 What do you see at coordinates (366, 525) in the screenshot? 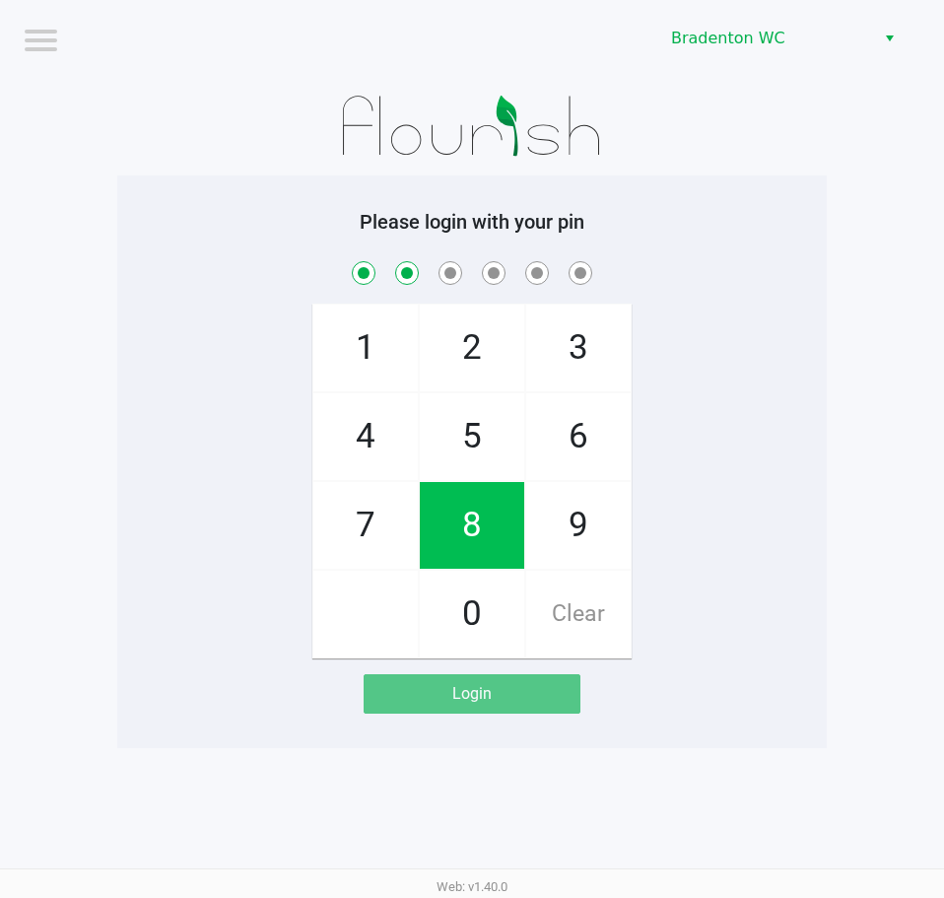
I see `span: 7` at bounding box center [366, 525].